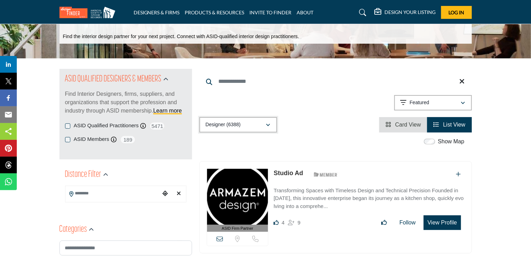 Image resolution: width=531 pixels, height=258 pixels. Describe the element at coordinates (305, 12) in the screenshot. I see `a: ABOUT` at that location.